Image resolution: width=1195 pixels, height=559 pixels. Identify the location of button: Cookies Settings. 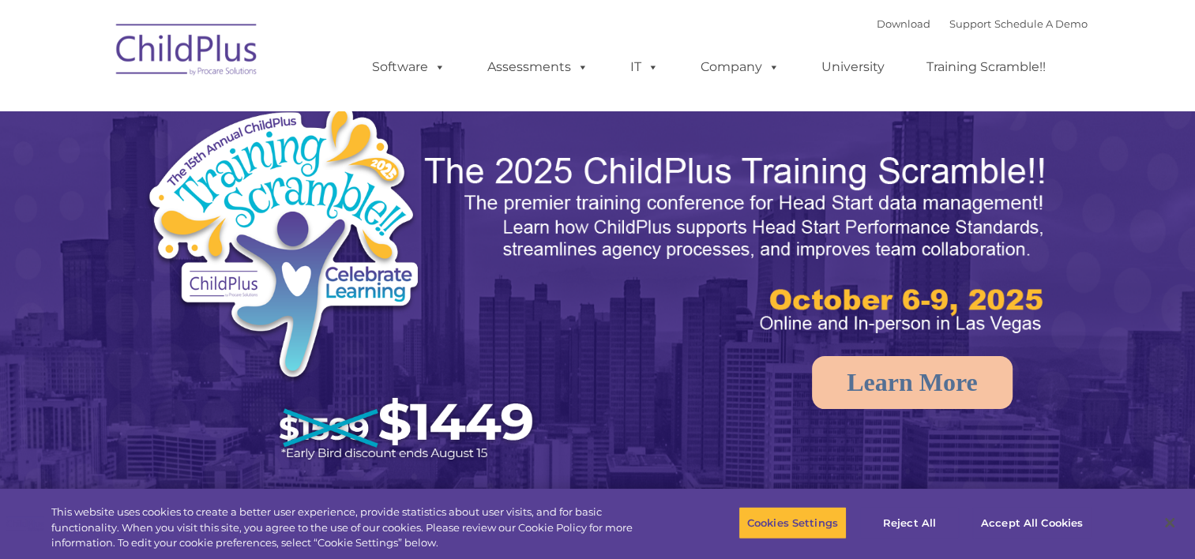
(792, 523).